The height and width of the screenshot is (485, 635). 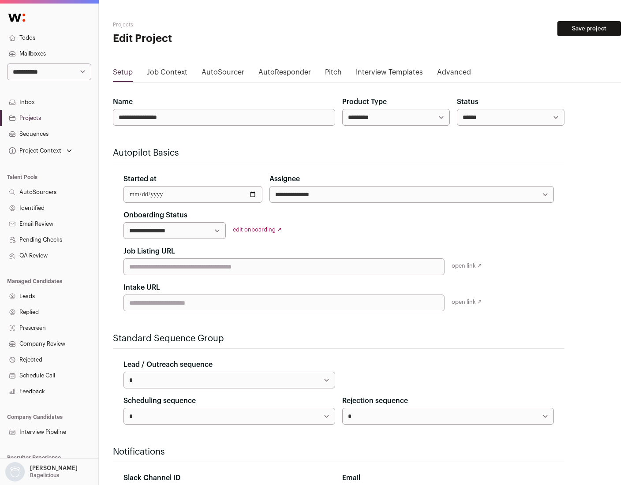 What do you see at coordinates (123, 102) in the screenshot?
I see `label: Name` at bounding box center [123, 102].